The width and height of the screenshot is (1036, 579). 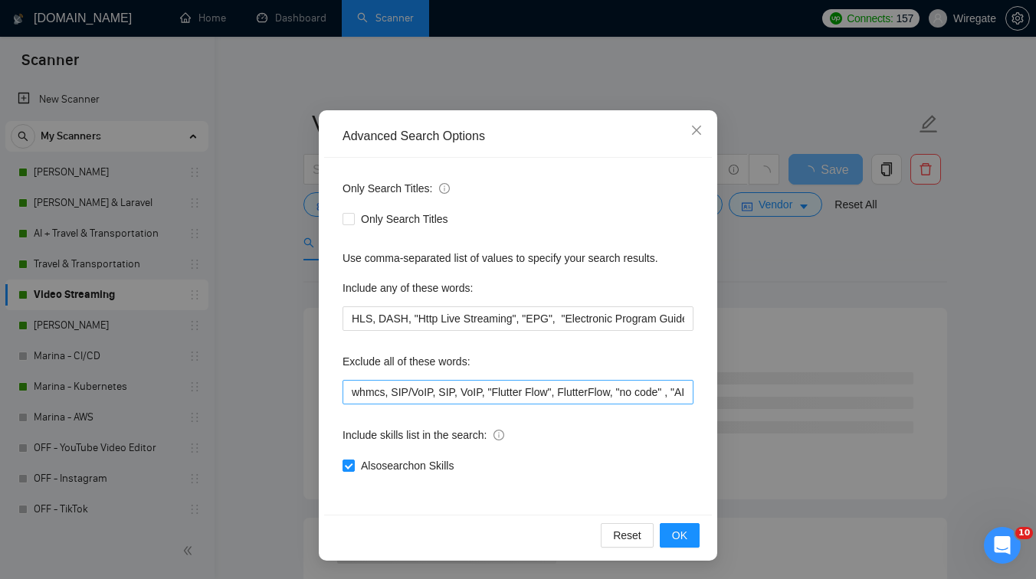 I want to click on div: Advanced Search Options, so click(x=518, y=136).